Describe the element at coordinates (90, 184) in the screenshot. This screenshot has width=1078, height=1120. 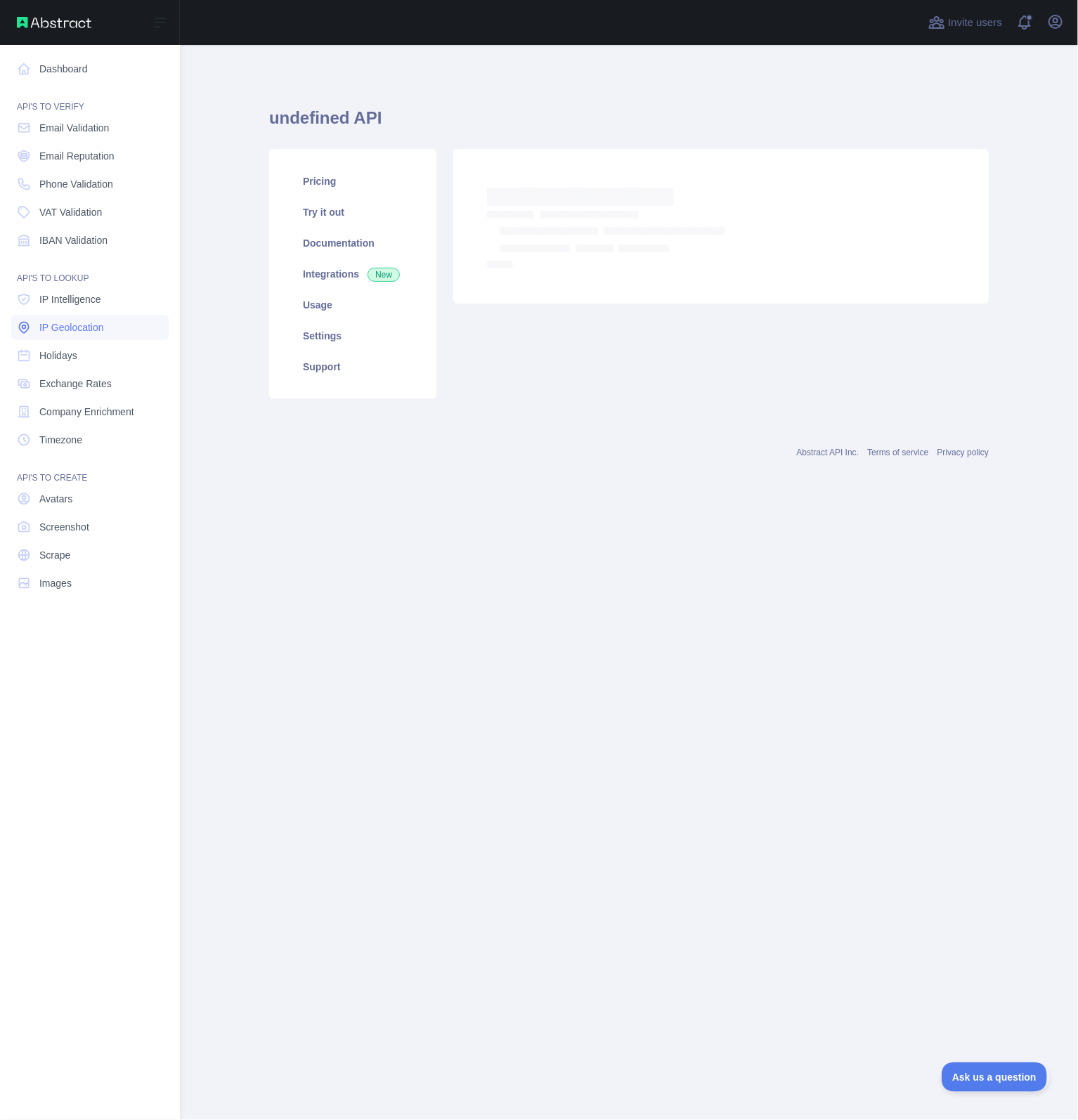
I see `a: Phone Validation` at that location.